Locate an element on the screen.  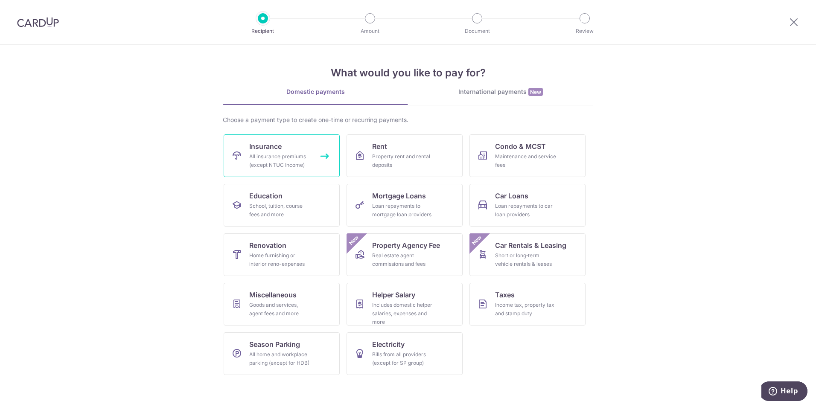
span: Property Agency Fee is located at coordinates (406, 245).